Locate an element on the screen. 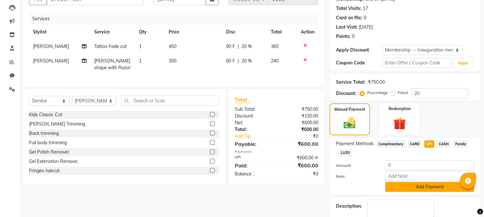 The height and width of the screenshot is (217, 484). th: Service is located at coordinates (112, 32).